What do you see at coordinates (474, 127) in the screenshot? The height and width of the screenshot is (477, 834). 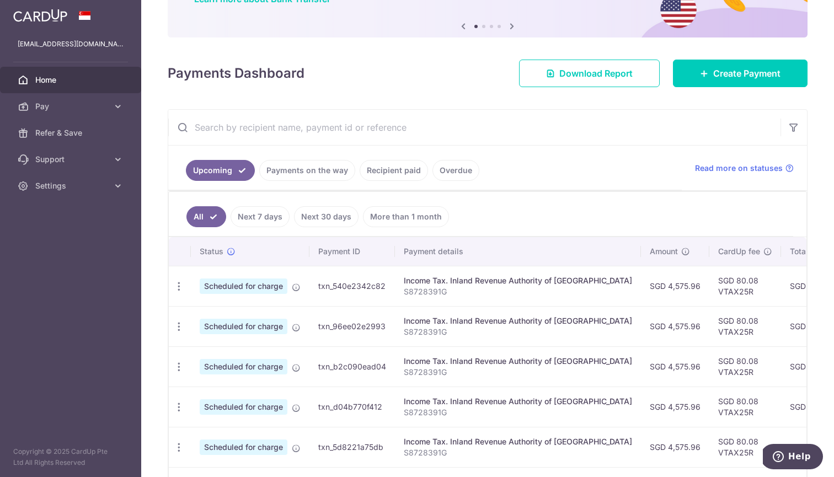 I see `input: Search by recipient name, payment id or reference` at bounding box center [474, 127].